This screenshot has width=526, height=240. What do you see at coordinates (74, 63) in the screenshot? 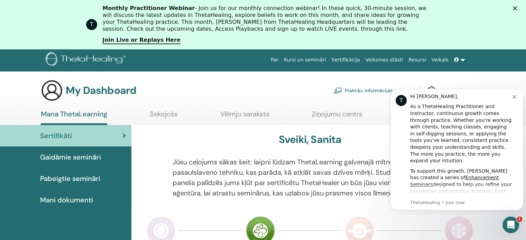
I see `div: Message content` at bounding box center [74, 63].